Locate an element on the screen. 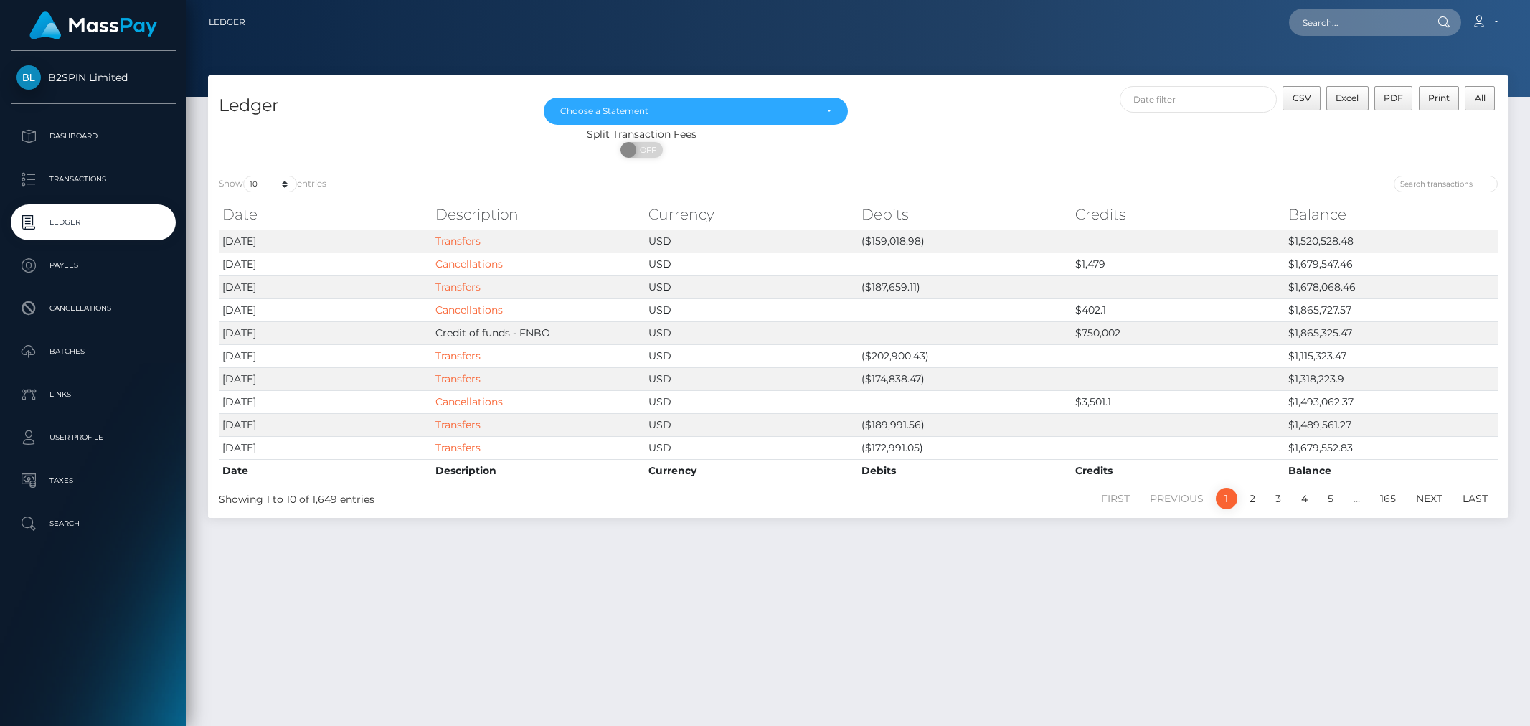 The height and width of the screenshot is (726, 1530). a: Batches is located at coordinates (93, 352).